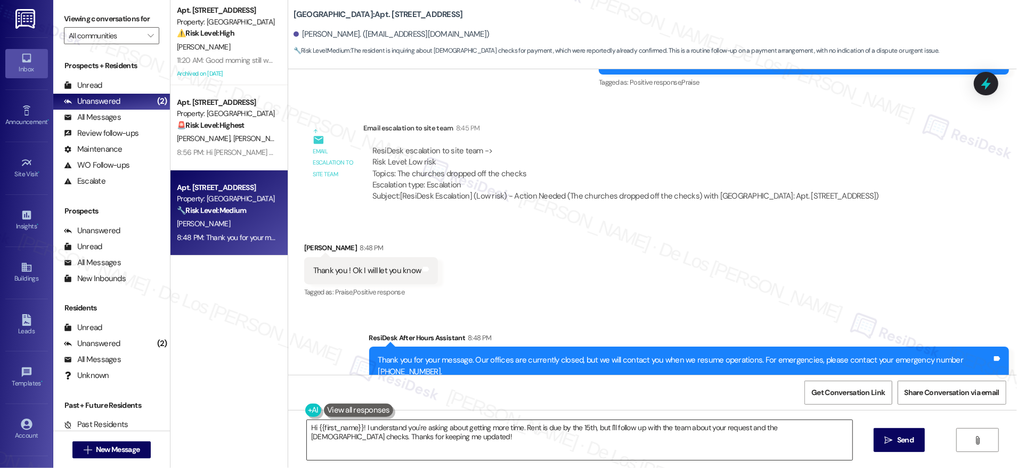 The width and height of the screenshot is (1017, 468). What do you see at coordinates (489, 238) in the screenshot?
I see `div: 8:48 PM: Thank you for your message. Our offices are currently closed, but we will contact you wh...` at bounding box center [489, 238].